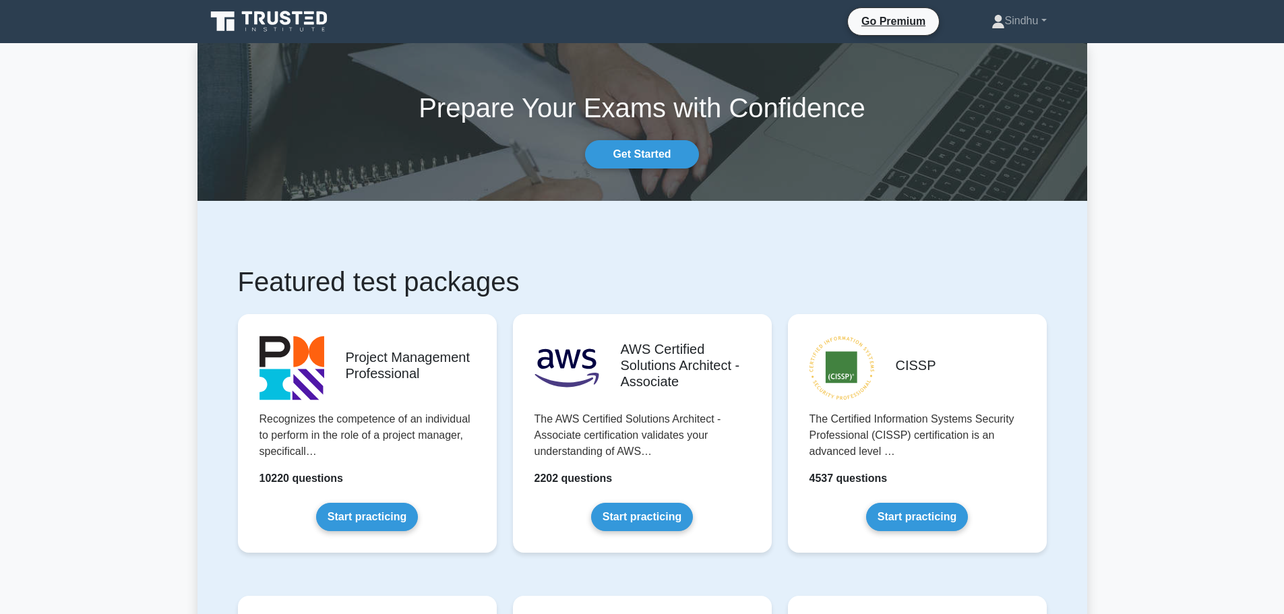 The image size is (1284, 614). What do you see at coordinates (642, 154) in the screenshot?
I see `a: Get Started` at bounding box center [642, 154].